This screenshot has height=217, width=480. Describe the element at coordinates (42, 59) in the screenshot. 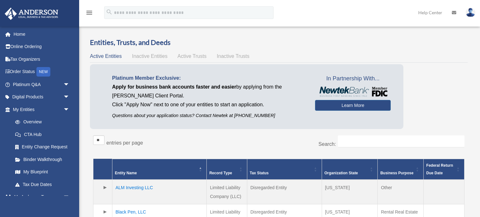

I see `a: Tax Organizers` at that location.